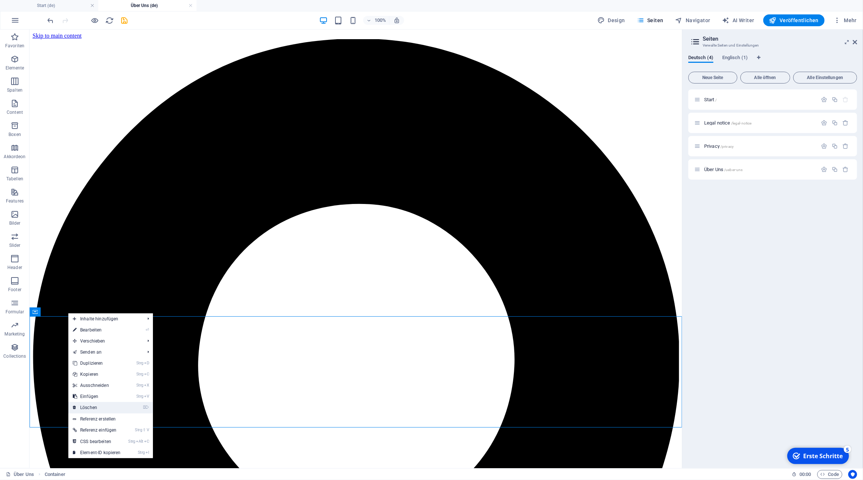 The height and width of the screenshot is (480, 863). I want to click on span: Mehr, so click(845, 20).